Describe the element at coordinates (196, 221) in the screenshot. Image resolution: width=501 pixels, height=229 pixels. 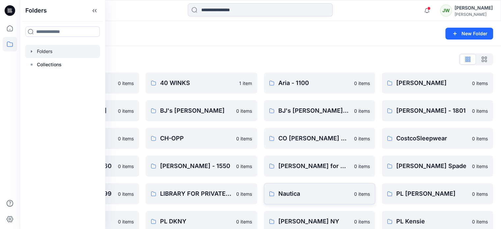
I see `p: PL DKNY` at that location.